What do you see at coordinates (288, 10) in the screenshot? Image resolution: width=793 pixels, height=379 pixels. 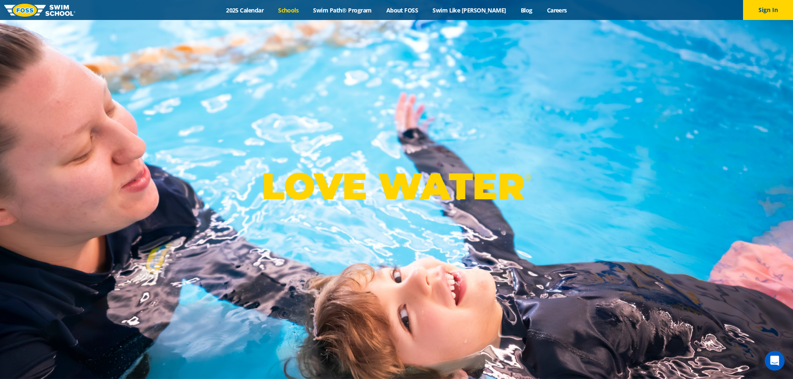 I see `a: Schools` at bounding box center [288, 10].